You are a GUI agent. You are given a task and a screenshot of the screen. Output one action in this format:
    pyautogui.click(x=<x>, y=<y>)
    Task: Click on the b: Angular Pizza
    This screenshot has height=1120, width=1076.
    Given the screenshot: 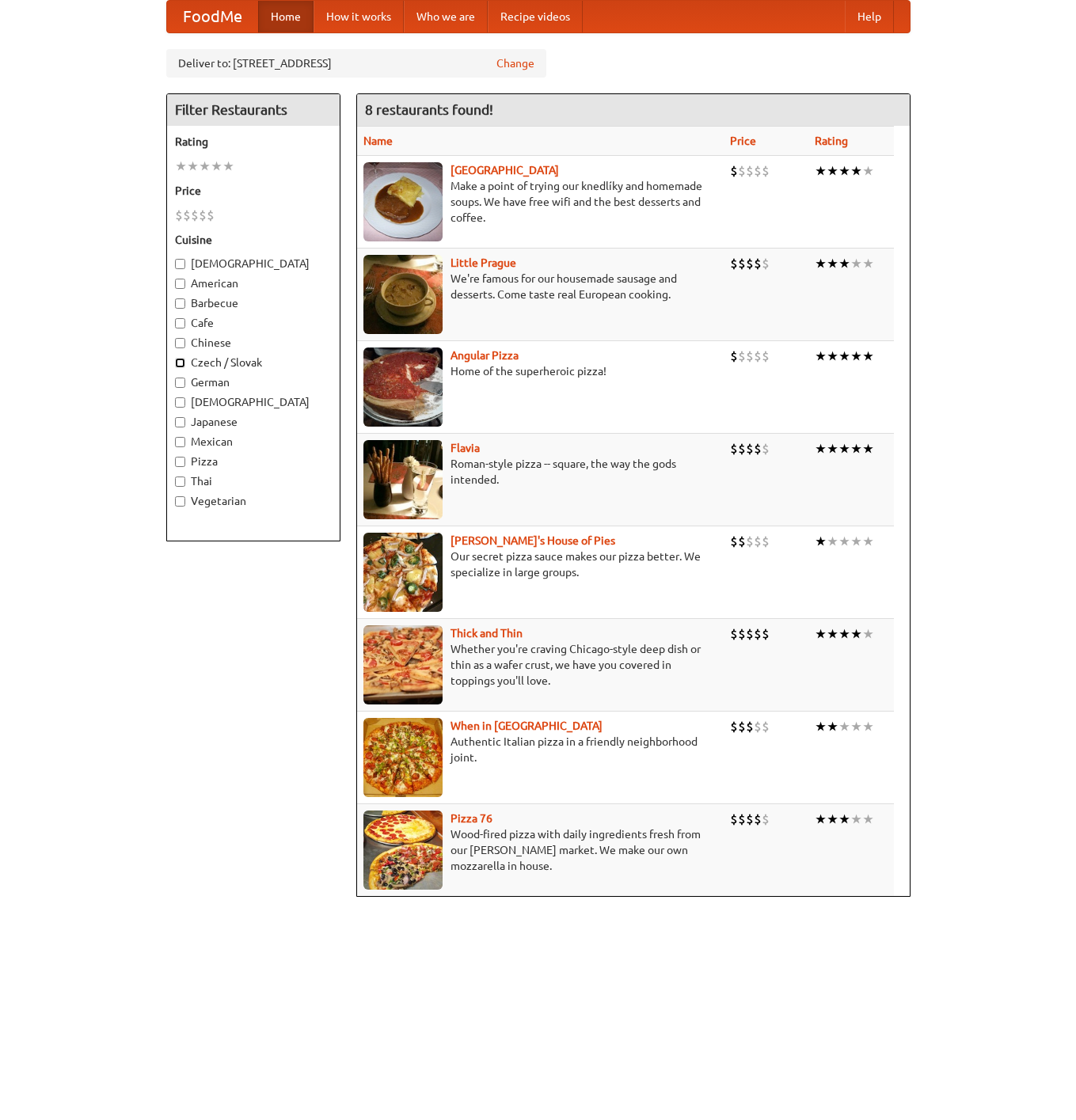 What is the action you would take?
    pyautogui.click(x=484, y=355)
    